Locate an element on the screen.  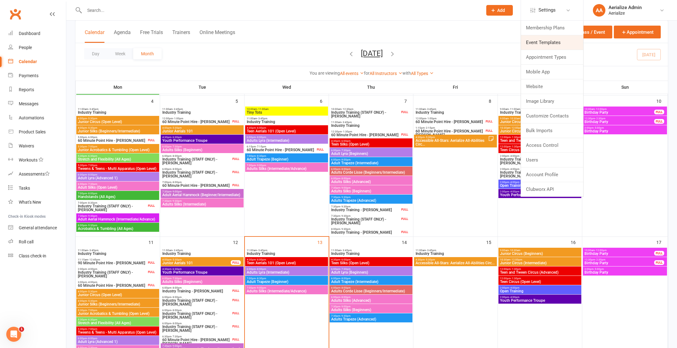
span: Adults Silks (Intermediate) is located at coordinates (202, 204).